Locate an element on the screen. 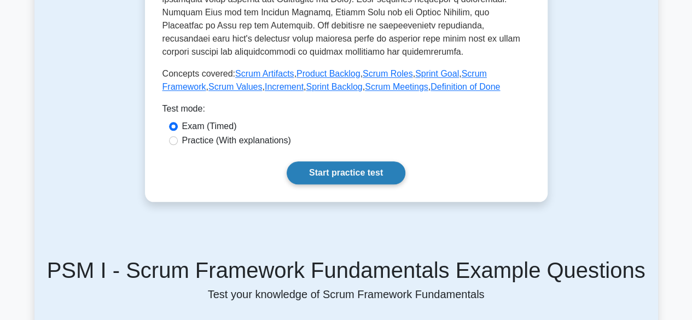  a: Scrum Roles is located at coordinates (388, 73).